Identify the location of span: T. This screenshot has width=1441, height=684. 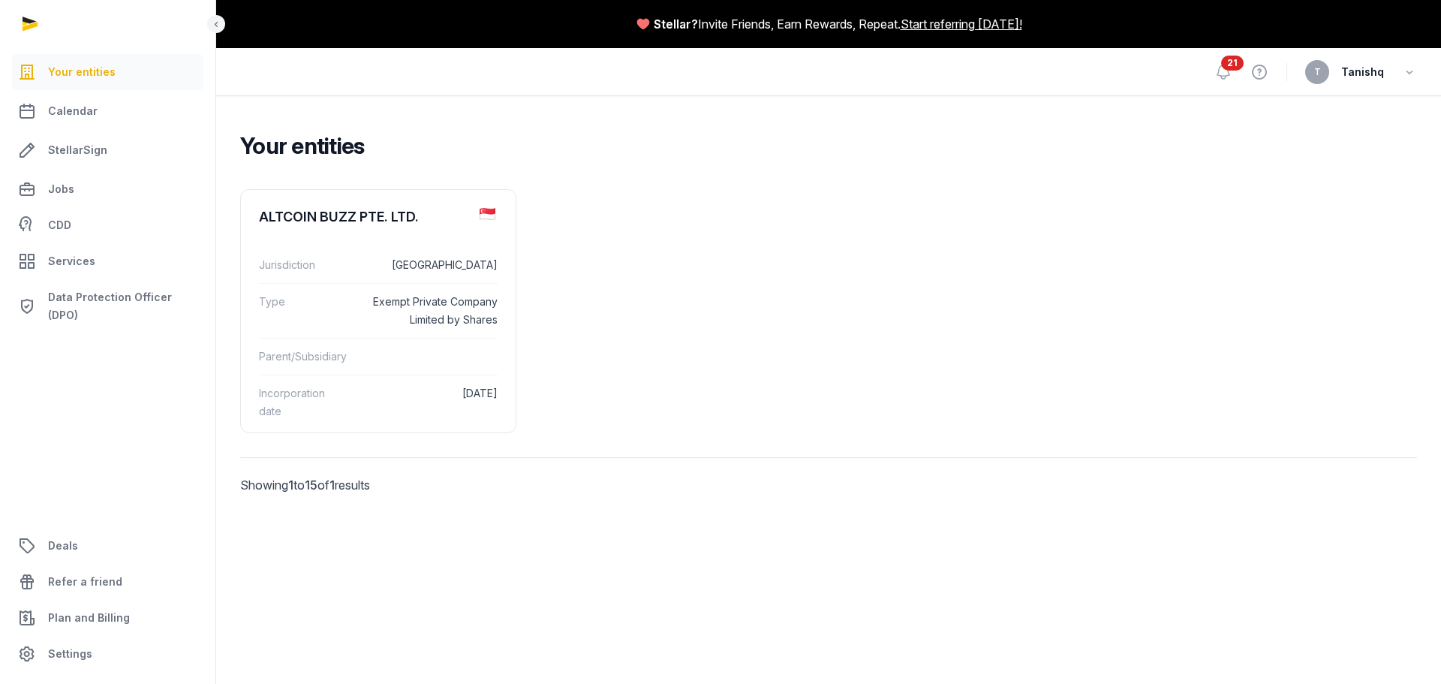
(1317, 72).